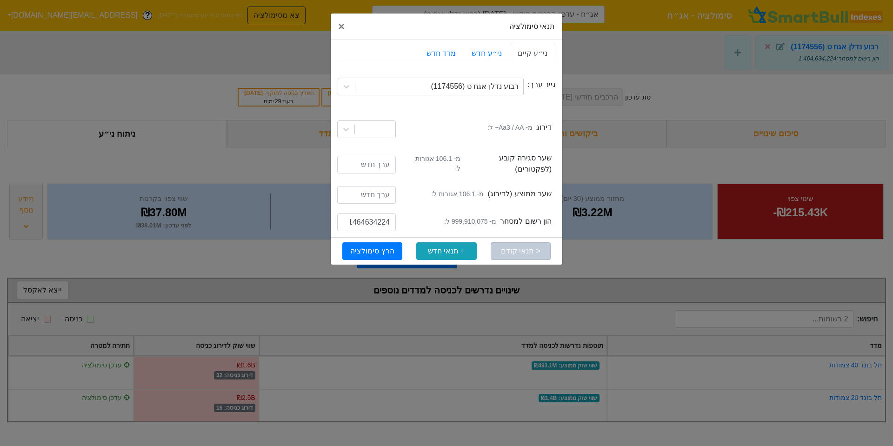 Image resolution: width=893 pixels, height=446 pixels. What do you see at coordinates (486, 53) in the screenshot?
I see `a: ני״ע חדש` at bounding box center [486, 53].